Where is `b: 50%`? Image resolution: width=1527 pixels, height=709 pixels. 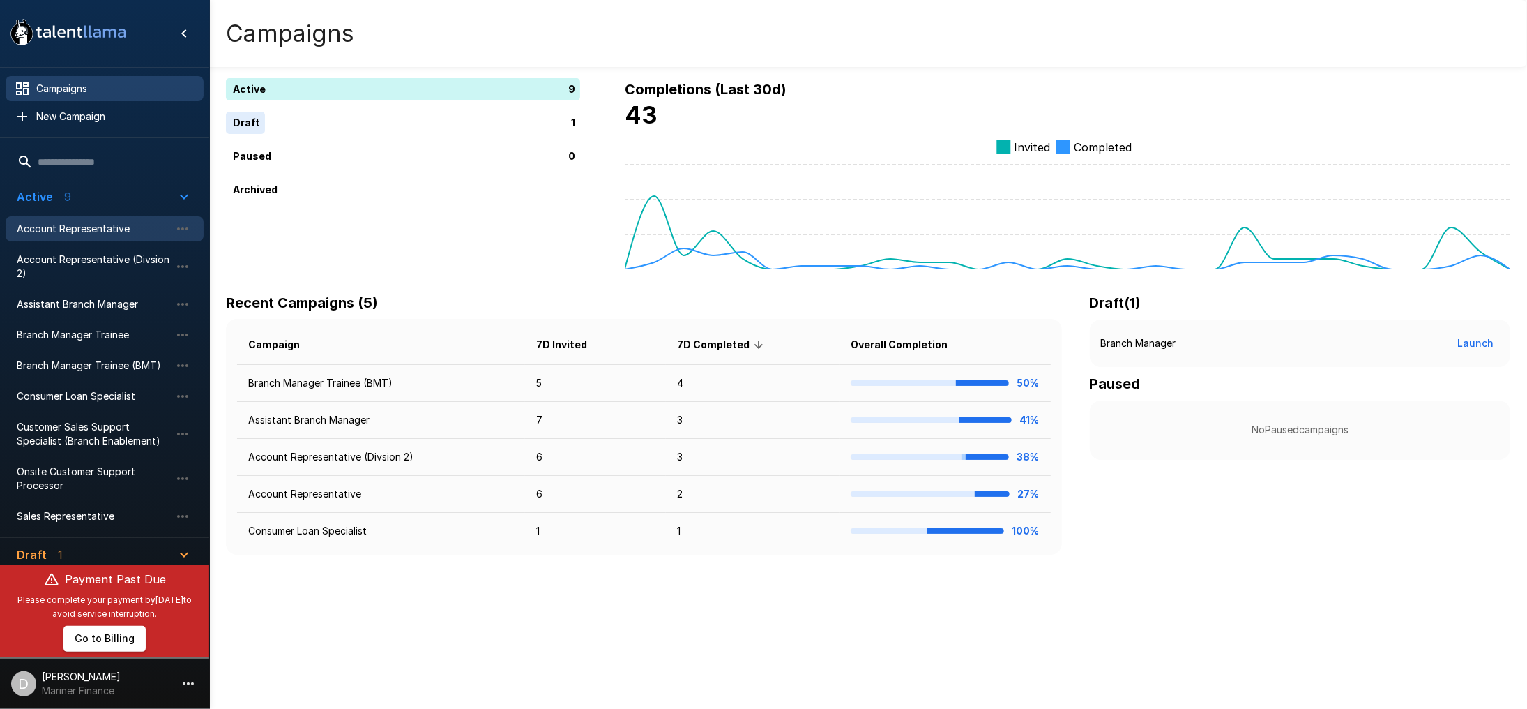 b: 50% is located at coordinates (1029, 382).